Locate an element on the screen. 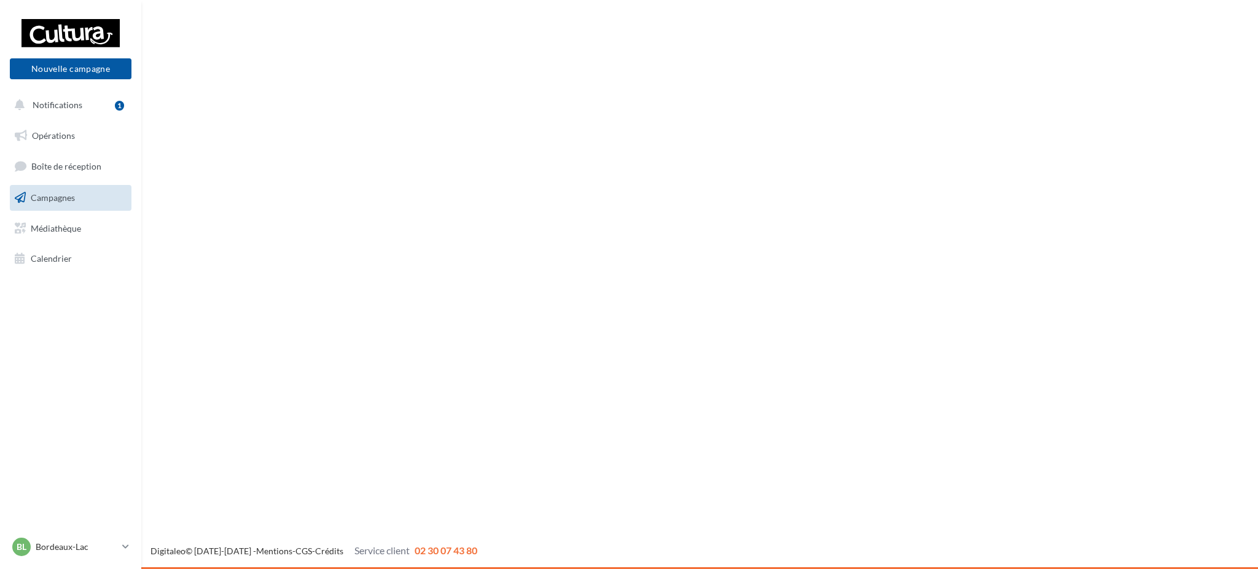 This screenshot has height=569, width=1258. a: Campagnes is located at coordinates (71, 198).